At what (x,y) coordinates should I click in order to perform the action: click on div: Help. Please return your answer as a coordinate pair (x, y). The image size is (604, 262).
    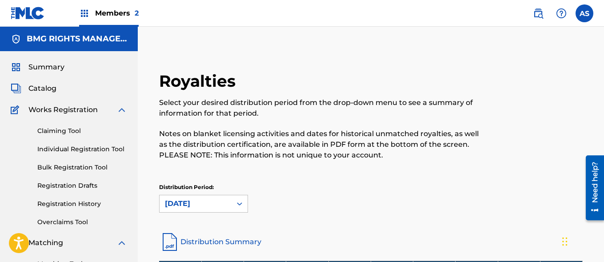
    Looking at the image, I should click on (561, 13).